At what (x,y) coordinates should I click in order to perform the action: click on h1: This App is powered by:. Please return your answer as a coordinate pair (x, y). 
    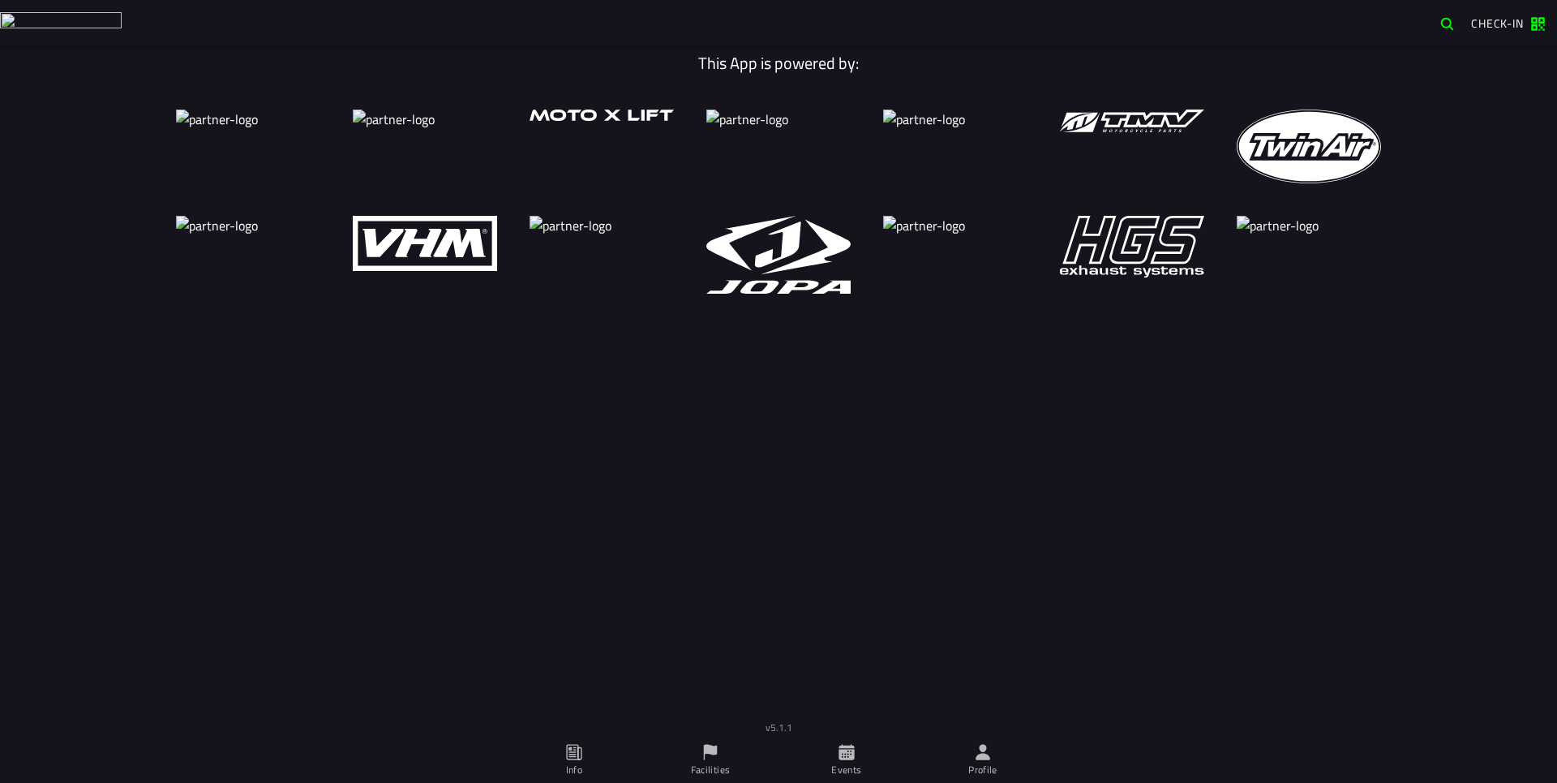
    Looking at the image, I should click on (778, 63).